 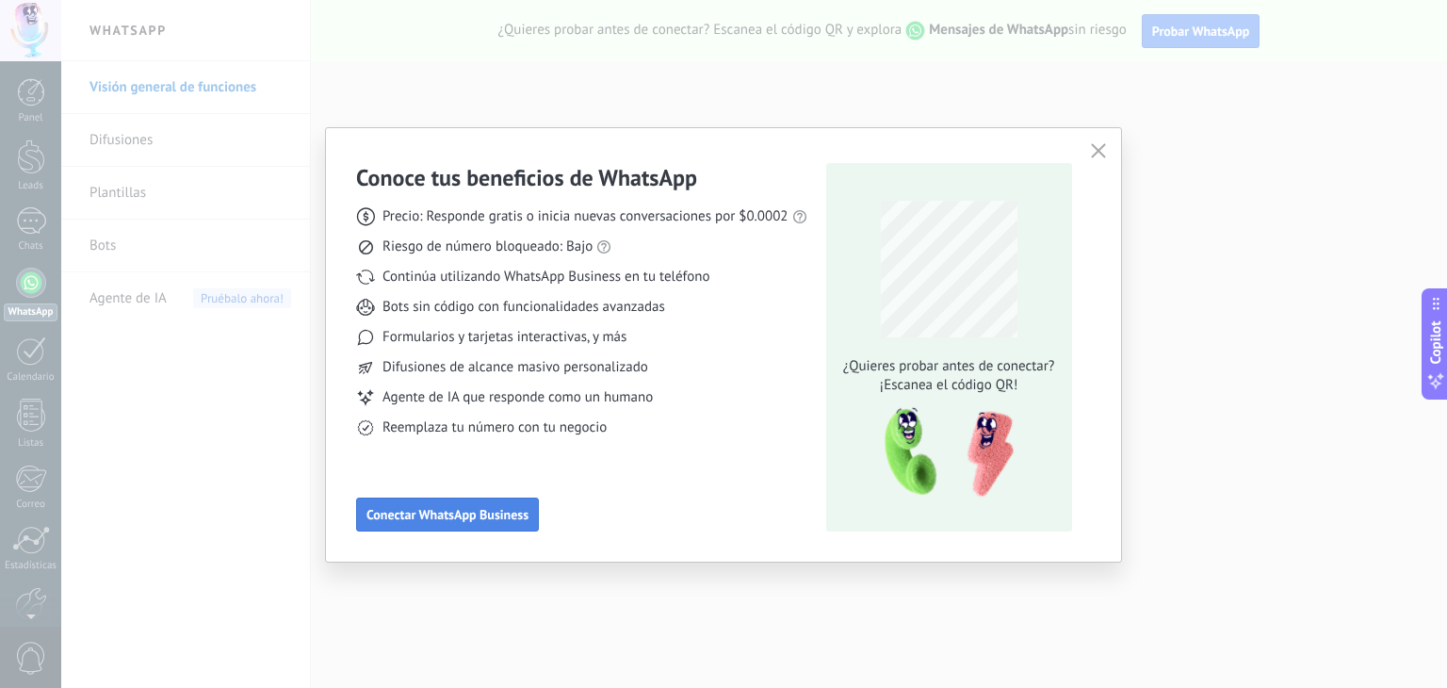 I want to click on span: Formularios y tarjetas interactivas, y más, so click(x=504, y=337).